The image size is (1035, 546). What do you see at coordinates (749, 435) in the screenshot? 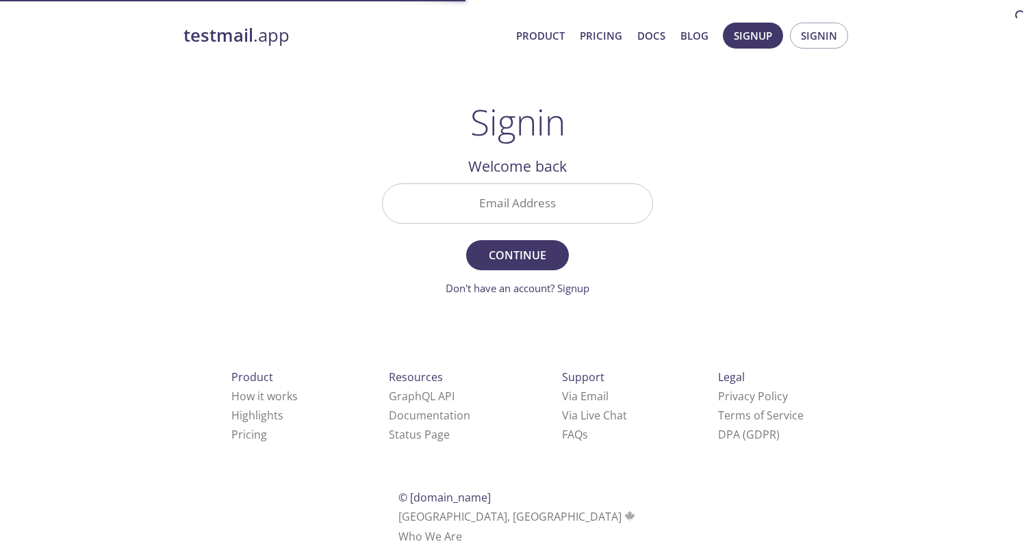
I see `a: DPA (GDPR)` at bounding box center [749, 435].